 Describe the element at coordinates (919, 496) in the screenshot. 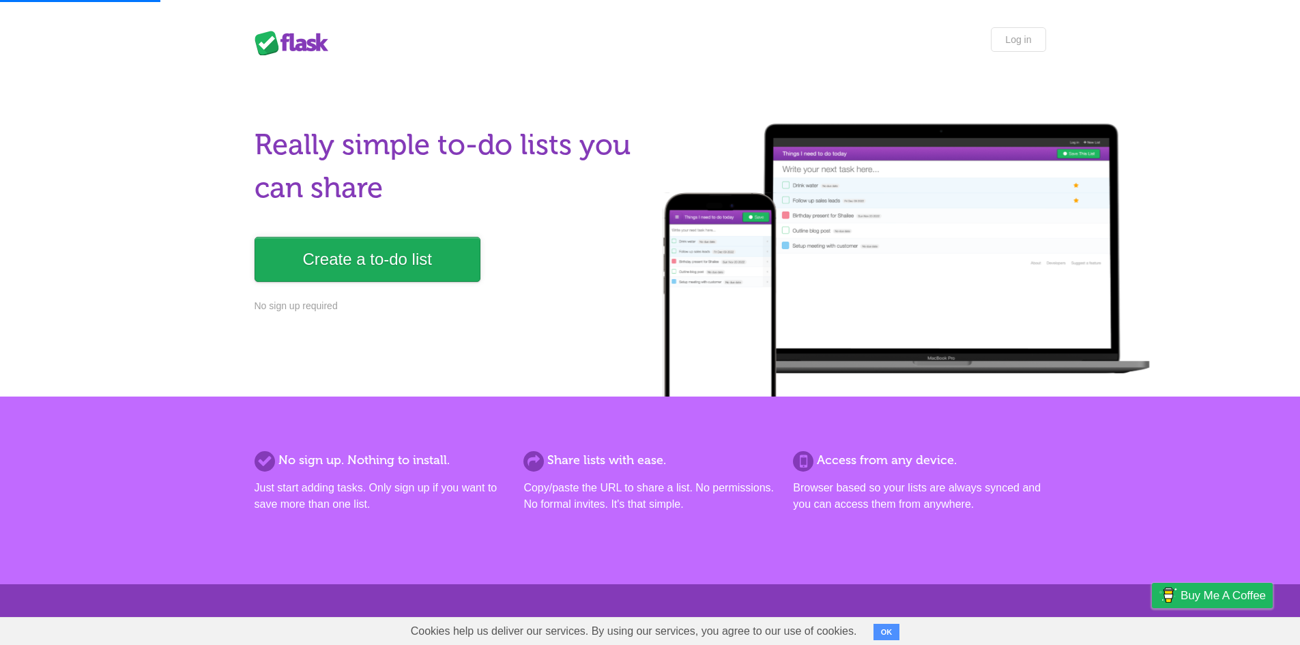

I see `p: Browser based so your lists are always synced and you can access them from anywhere.` at that location.